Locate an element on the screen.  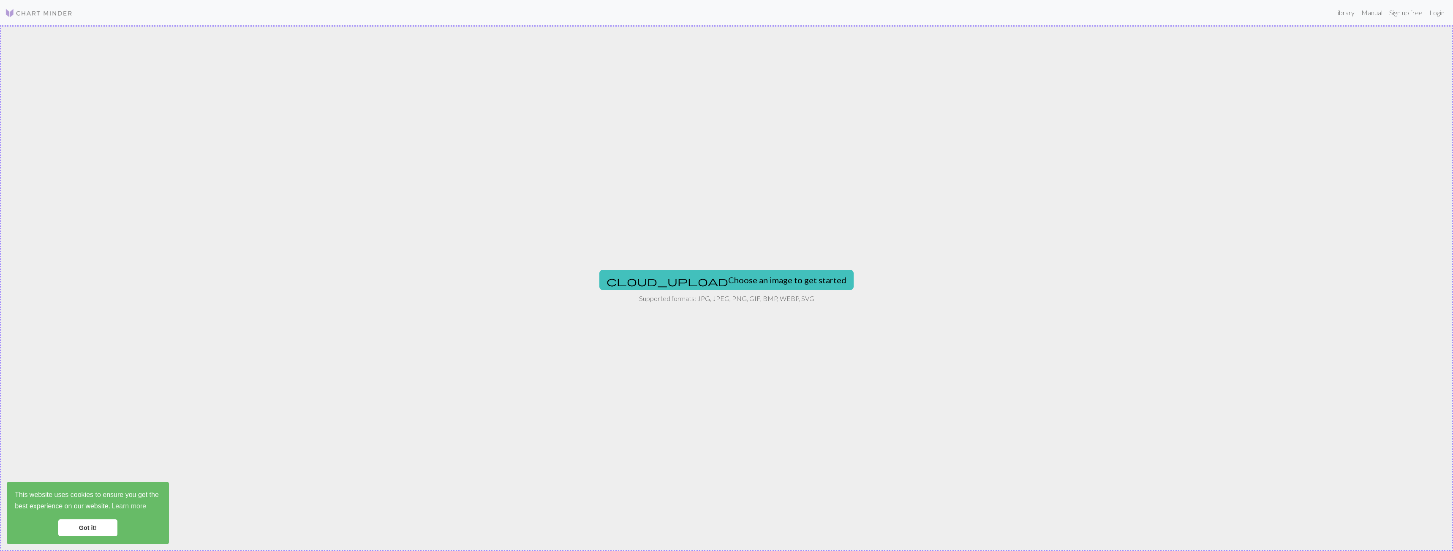
span: This website uses cookies to ensure you get the best experience on our website. is located at coordinates (88, 502).